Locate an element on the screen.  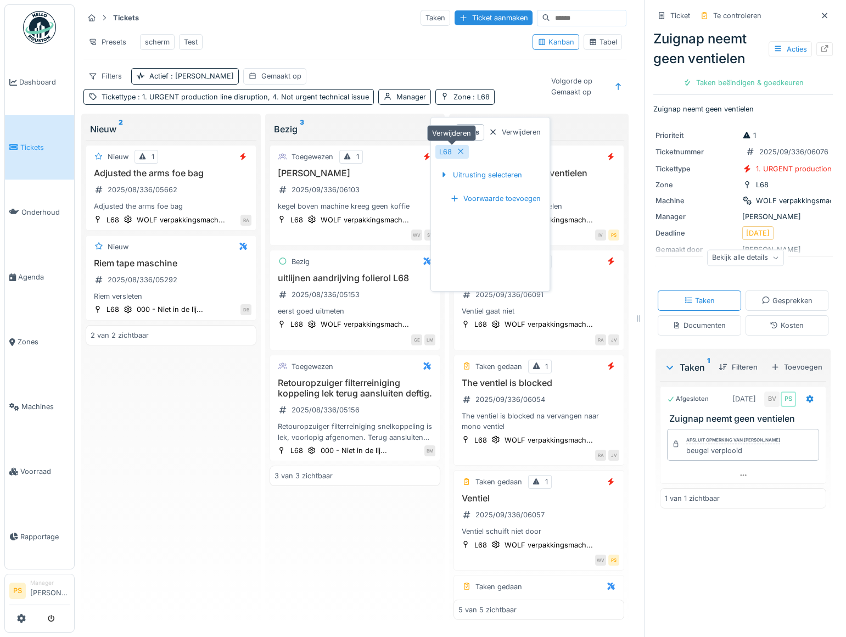
div: 2025/08/336/05662 is located at coordinates (142, 189).